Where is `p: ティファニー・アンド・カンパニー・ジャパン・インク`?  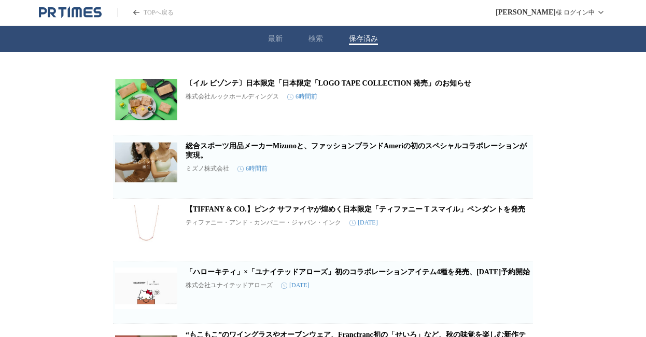
p: ティファニー・アンド・カンパニー・ジャパン・インク is located at coordinates (263, 222).